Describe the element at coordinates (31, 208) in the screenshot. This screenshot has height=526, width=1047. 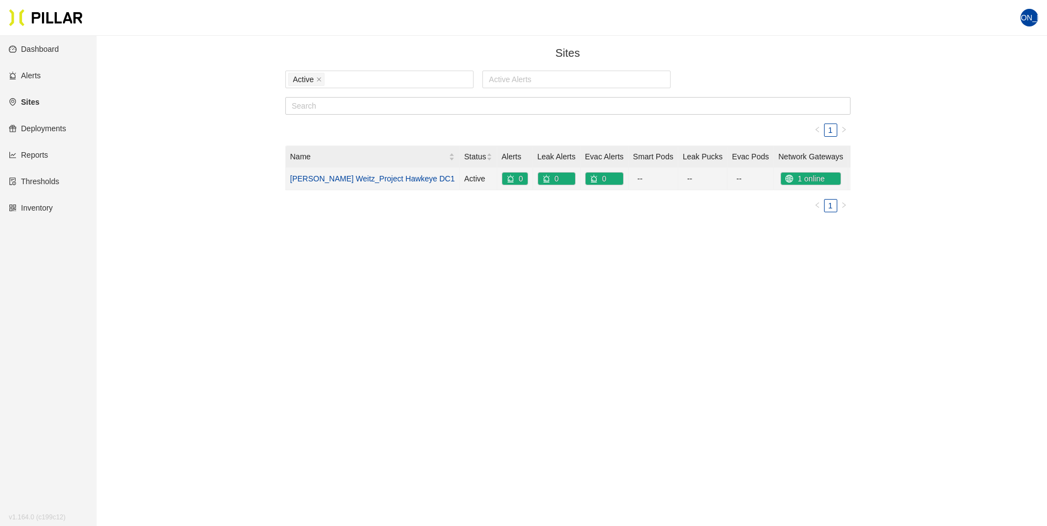
I see `a: qrcodeInventory` at that location.